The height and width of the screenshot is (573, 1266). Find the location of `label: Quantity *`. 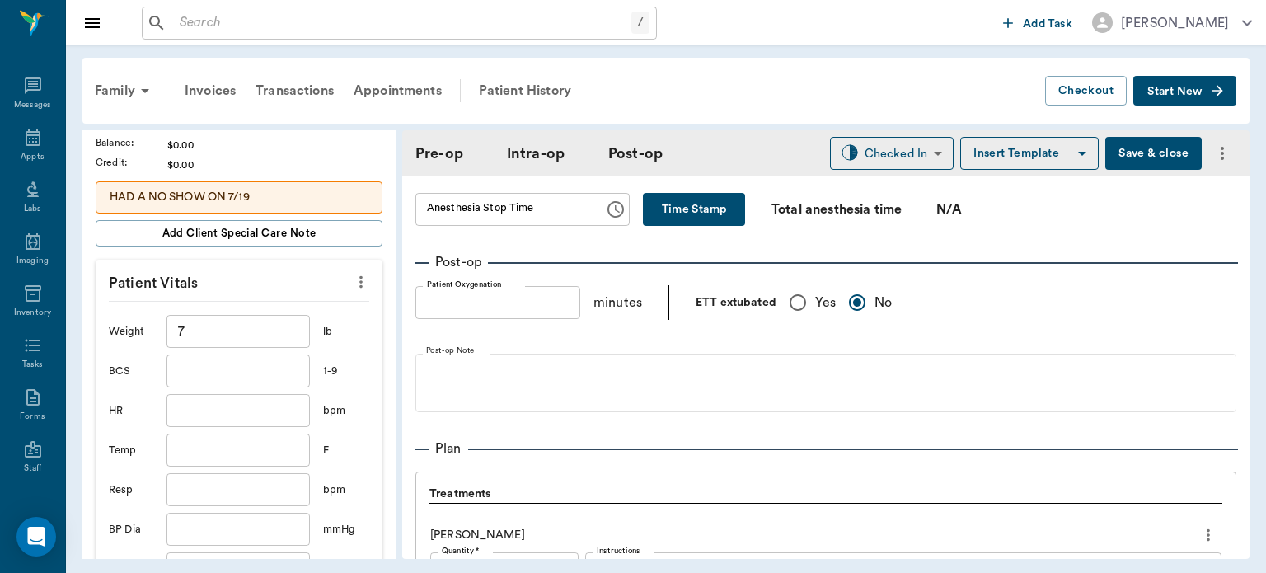

label: Quantity * is located at coordinates (461, 550).